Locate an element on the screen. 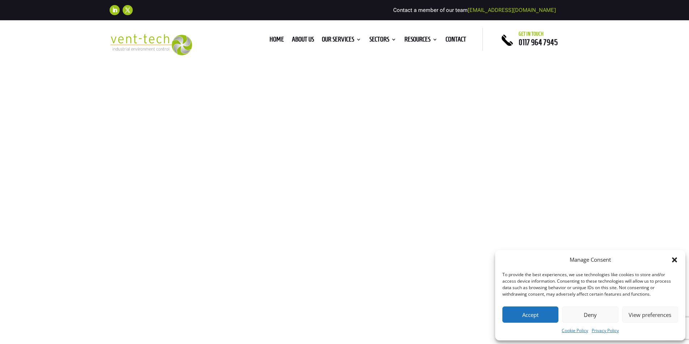  a: Sectors is located at coordinates (382, 41).